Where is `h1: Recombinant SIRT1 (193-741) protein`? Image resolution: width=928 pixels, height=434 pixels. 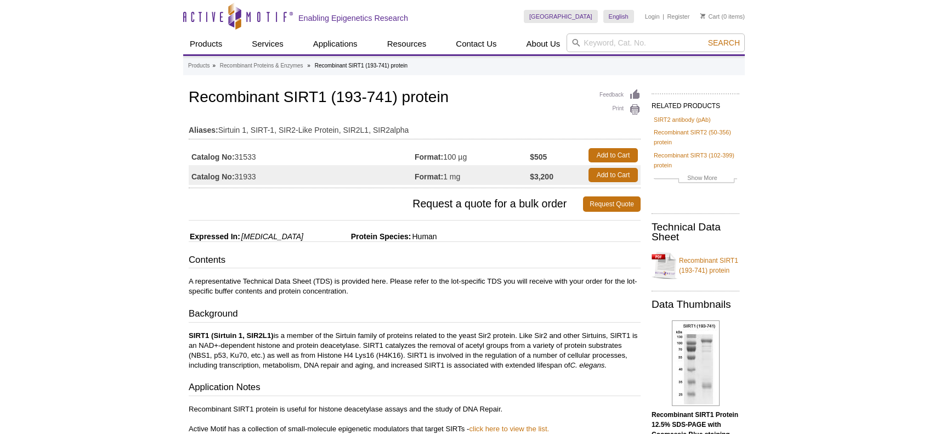
h1: Recombinant SIRT1 (193-741) protein is located at coordinates (415, 98).